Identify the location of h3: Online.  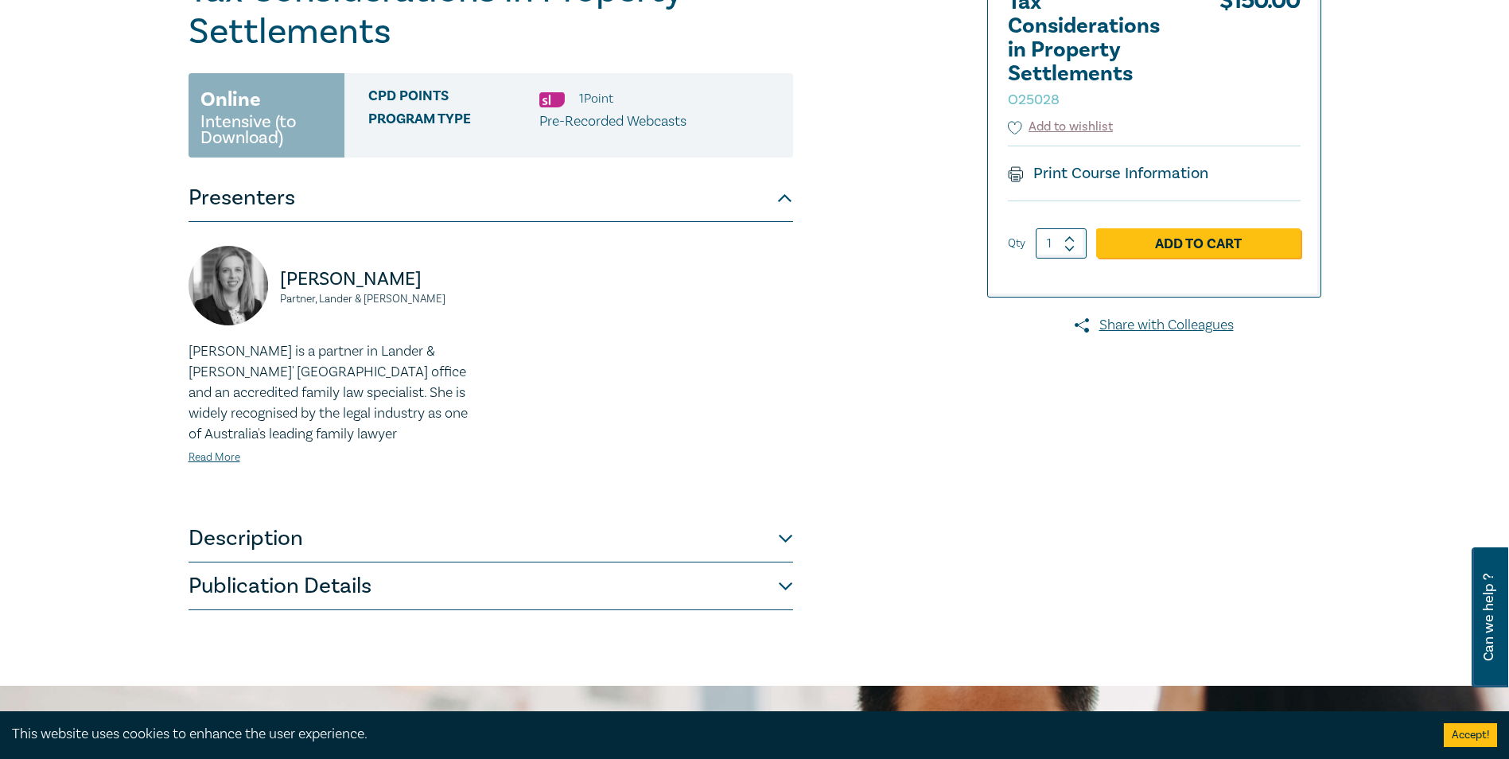
(231, 99).